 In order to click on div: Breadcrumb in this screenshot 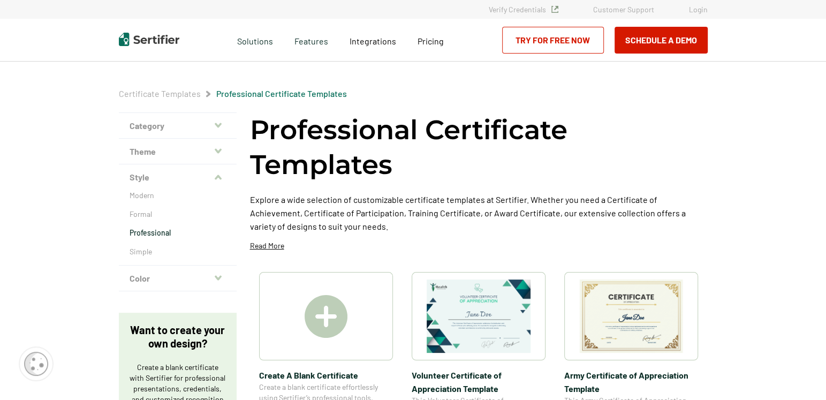, I will do `click(233, 94)`.